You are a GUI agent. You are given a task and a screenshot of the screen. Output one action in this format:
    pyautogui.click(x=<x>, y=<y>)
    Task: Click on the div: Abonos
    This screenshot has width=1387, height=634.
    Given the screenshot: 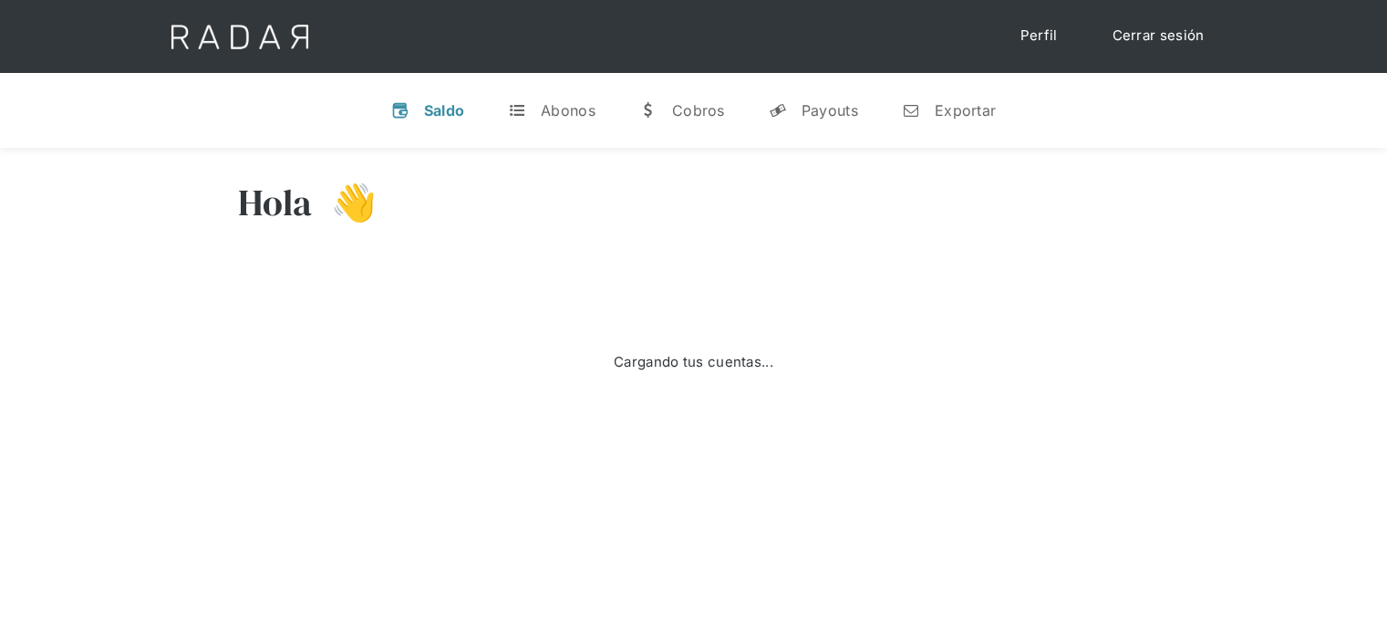 What is the action you would take?
    pyautogui.click(x=568, y=110)
    